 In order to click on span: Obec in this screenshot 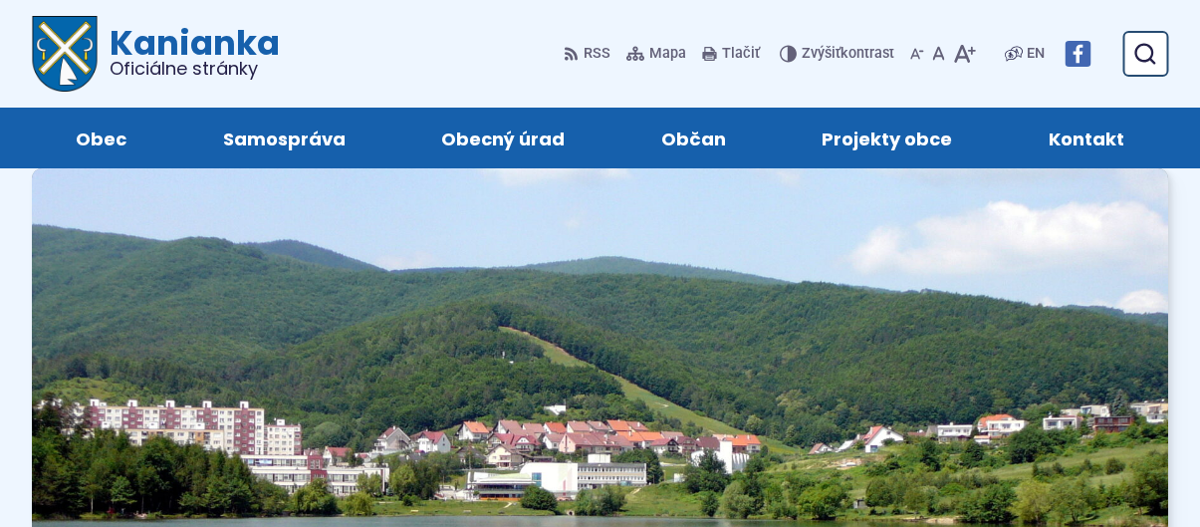, I will do `click(101, 137)`.